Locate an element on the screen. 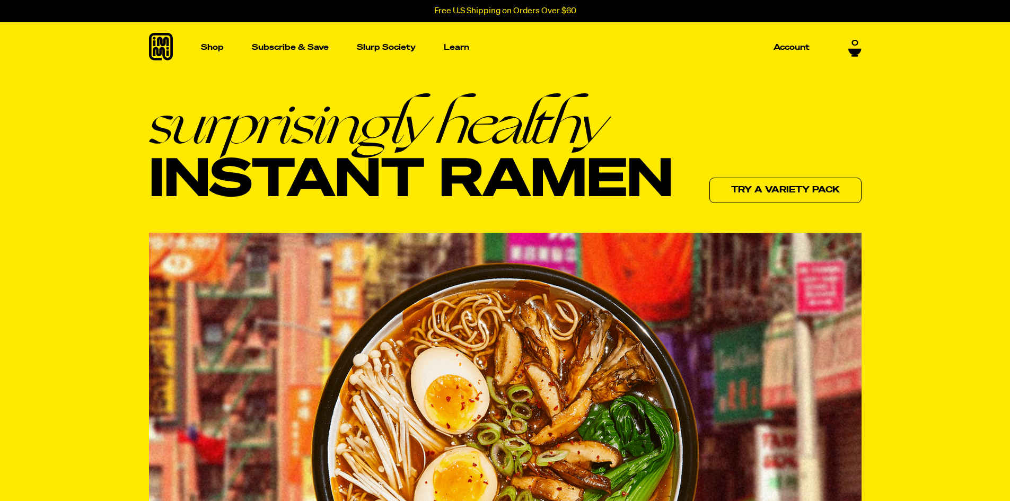 Image resolution: width=1010 pixels, height=501 pixels. a: 0 is located at coordinates (854, 45).